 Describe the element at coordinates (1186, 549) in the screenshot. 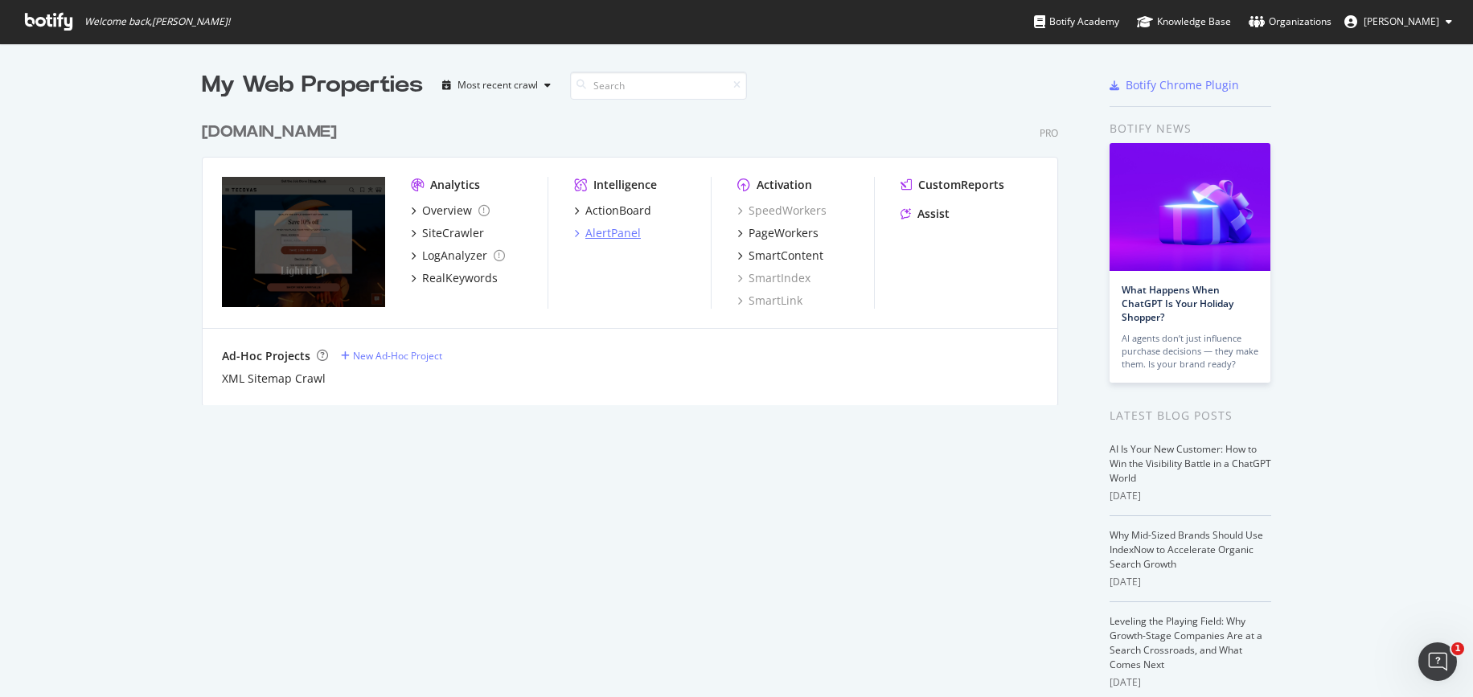

I see `a: Why Mid-Sized Brands Should Use IndexNow to Accelerate Organic Search Growth` at that location.